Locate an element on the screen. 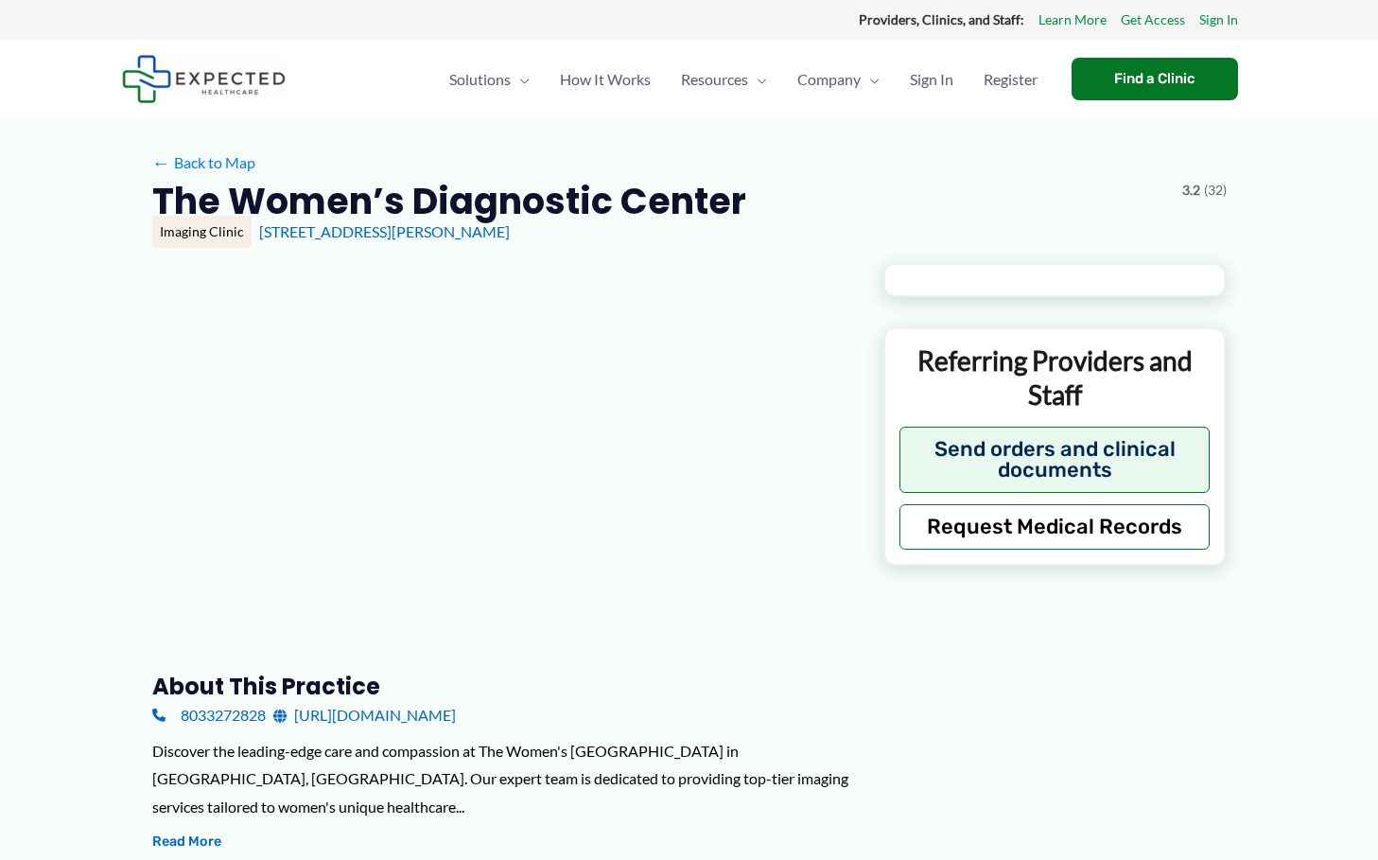 This screenshot has height=860, width=1378. a: How It Works is located at coordinates (605, 79).